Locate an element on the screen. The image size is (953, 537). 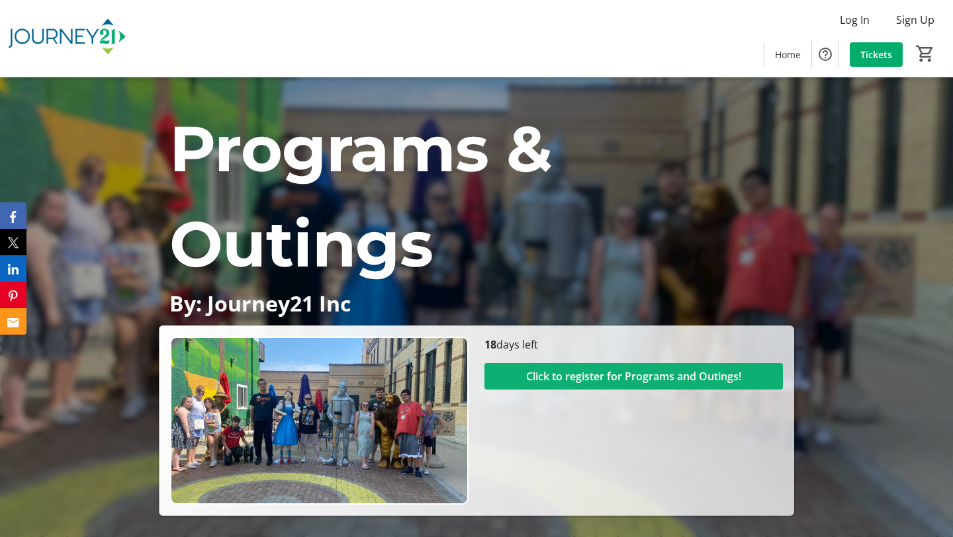
span: Log In is located at coordinates (854, 20).